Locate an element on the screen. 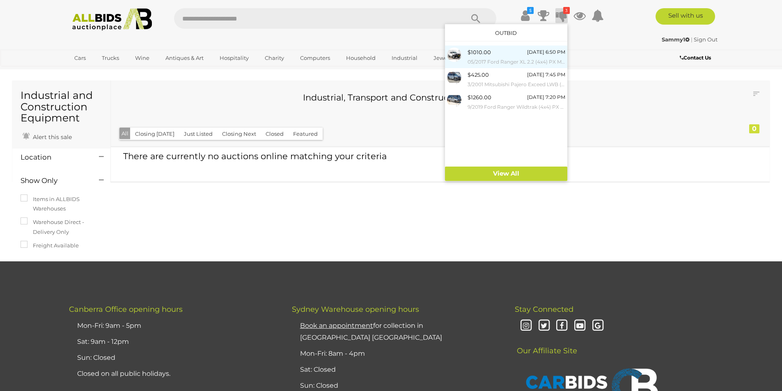 This screenshot has height=391, width=782. u: Book an appointment is located at coordinates (337, 326).